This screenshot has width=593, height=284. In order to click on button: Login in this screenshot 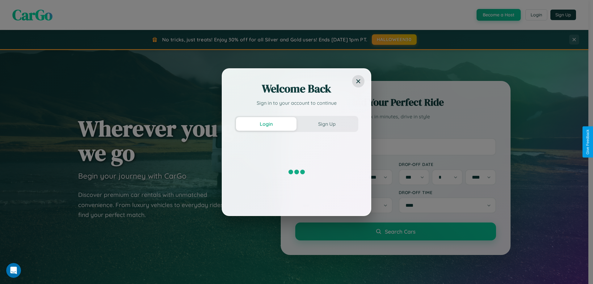, I will do `click(266, 124)`.